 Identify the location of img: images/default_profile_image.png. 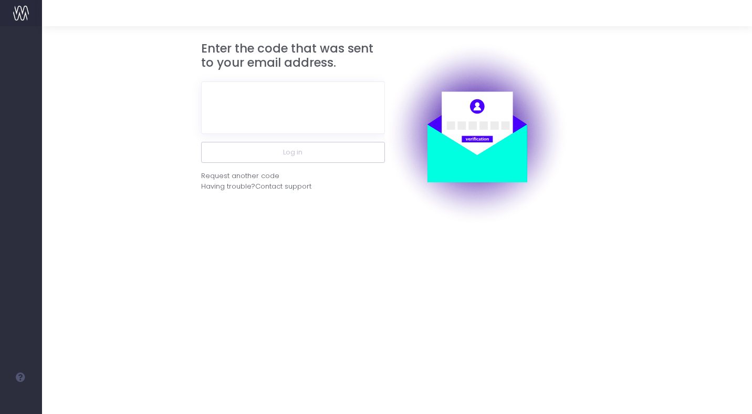
(21, 401).